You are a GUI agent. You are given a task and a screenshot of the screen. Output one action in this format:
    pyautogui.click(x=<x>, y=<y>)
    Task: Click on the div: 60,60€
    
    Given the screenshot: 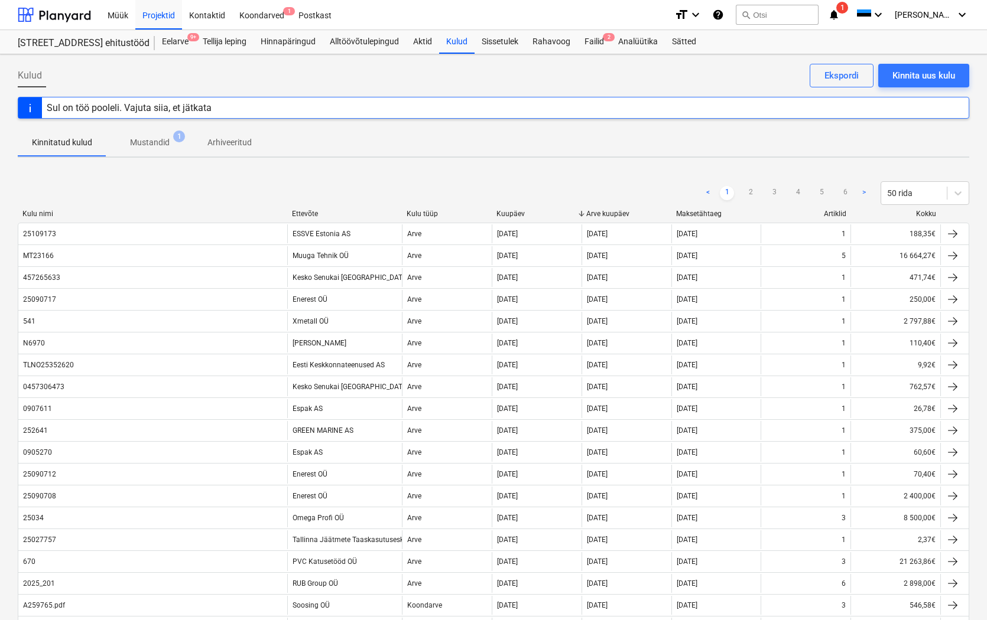 What is the action you would take?
    pyautogui.click(x=895, y=453)
    